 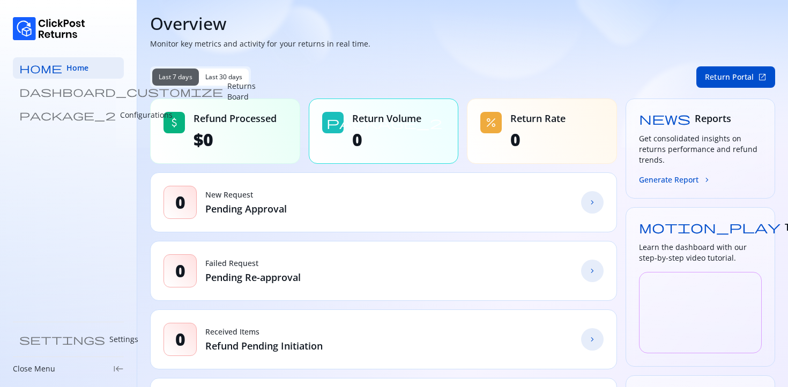 What do you see at coordinates (68, 68) in the screenshot?
I see `a: home Home` at bounding box center [68, 68].